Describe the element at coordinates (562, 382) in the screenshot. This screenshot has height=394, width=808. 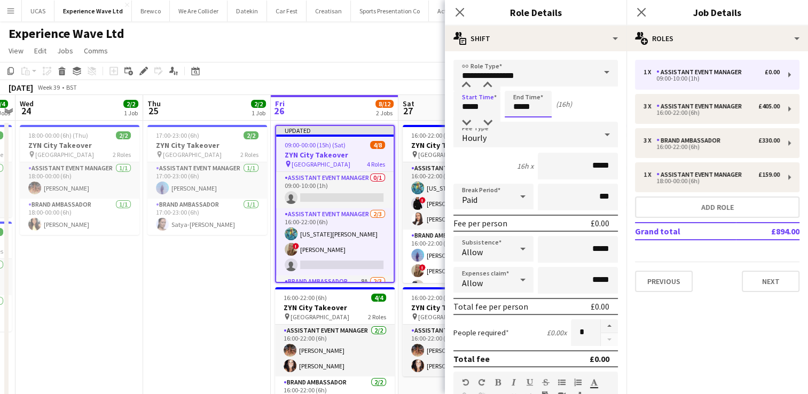
I see `button: Unordered List` at that location.